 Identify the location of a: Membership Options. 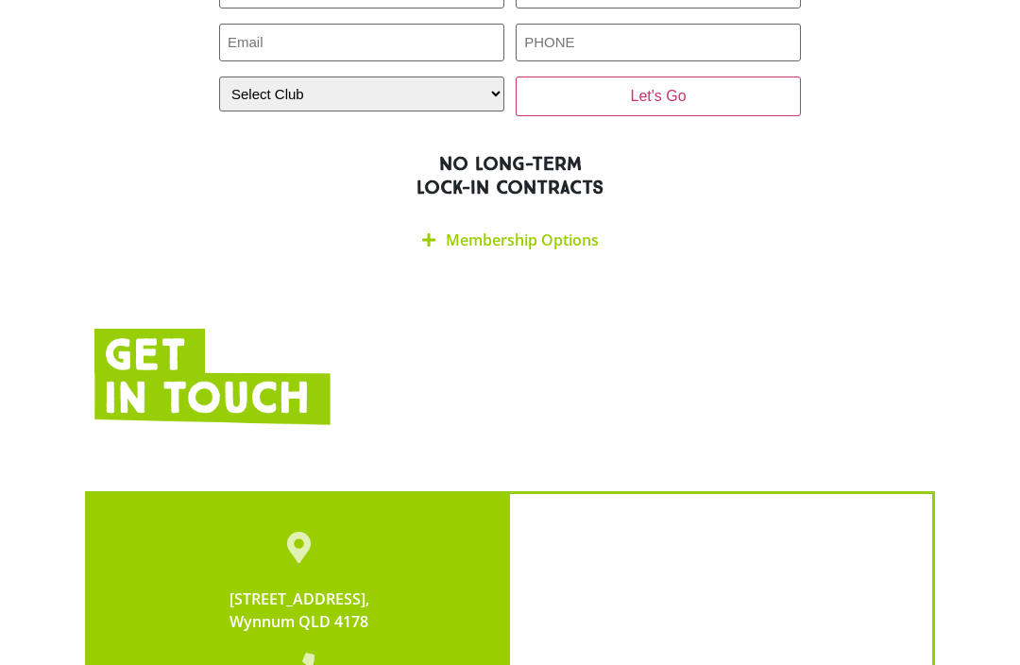
(522, 240).